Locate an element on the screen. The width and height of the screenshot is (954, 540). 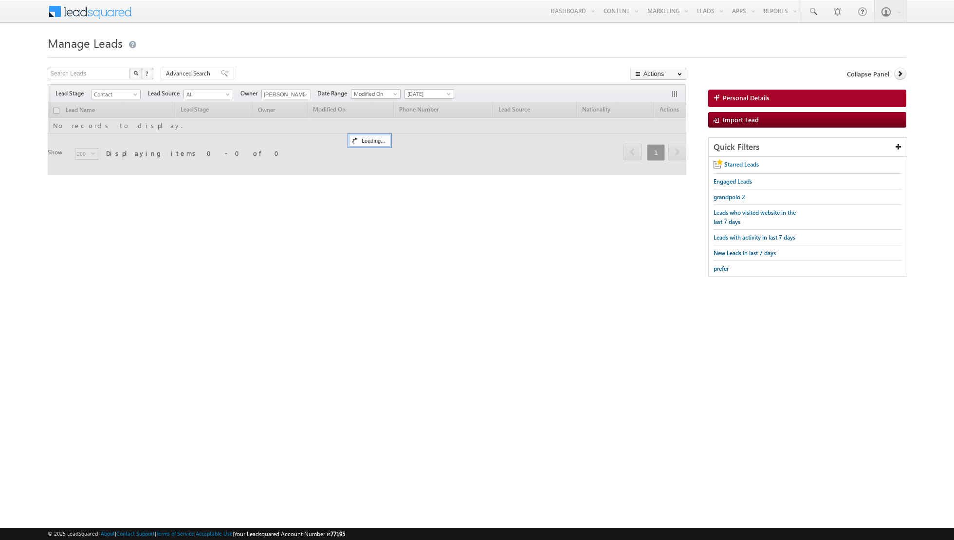
span: Lead Stage is located at coordinates (73, 93).